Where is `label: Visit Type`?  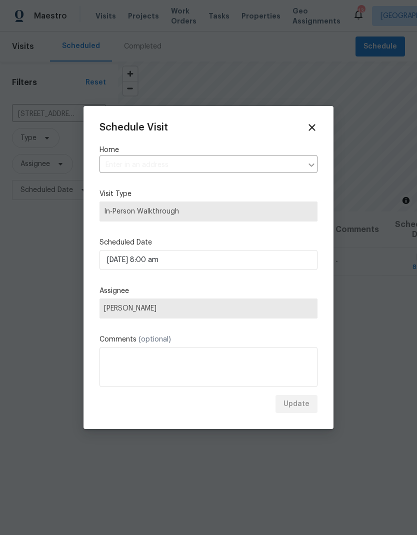
label: Visit Type is located at coordinates (209, 194).